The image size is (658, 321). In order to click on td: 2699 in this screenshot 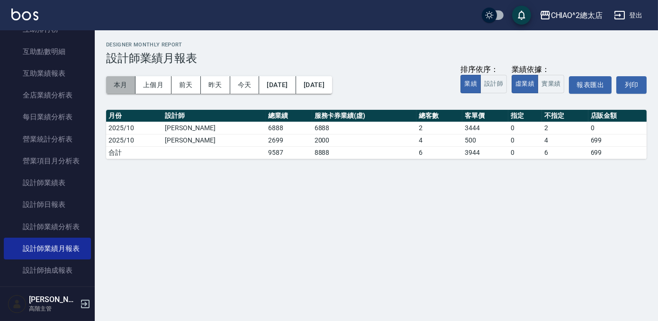, I will do `click(289, 140)`.